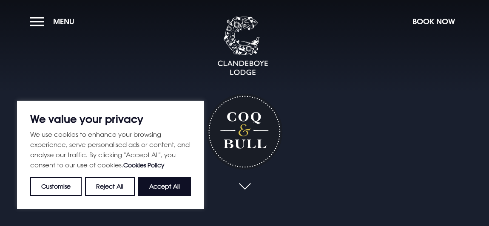 This screenshot has height=226, width=489. What do you see at coordinates (110, 187) in the screenshot?
I see `button: Reject All` at bounding box center [110, 187].